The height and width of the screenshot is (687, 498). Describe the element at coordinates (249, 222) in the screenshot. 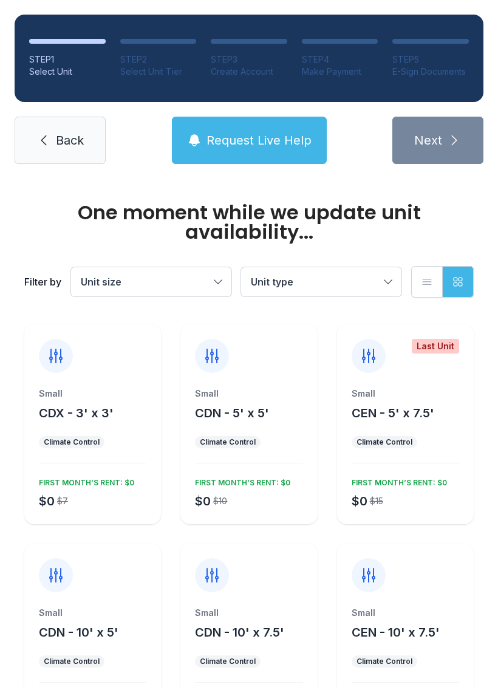

I see `div: One moment while we update unit availability...` at that location.